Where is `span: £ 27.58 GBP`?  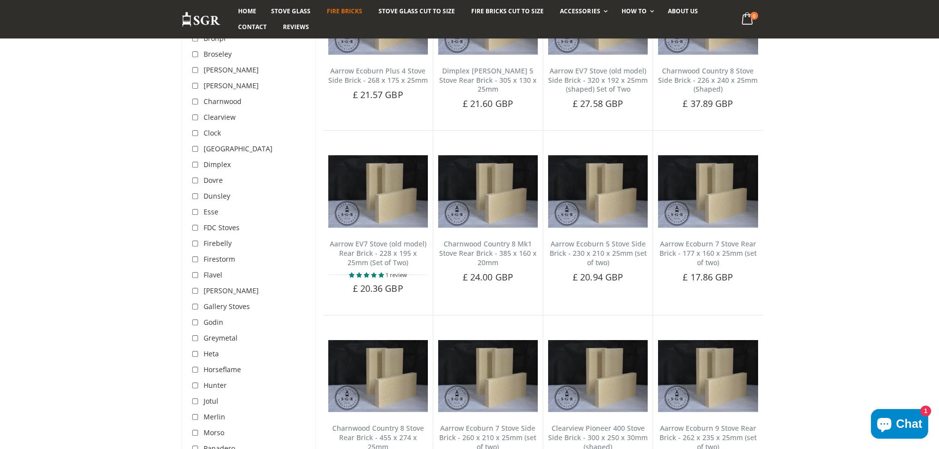
span: £ 27.58 GBP is located at coordinates (598, 103).